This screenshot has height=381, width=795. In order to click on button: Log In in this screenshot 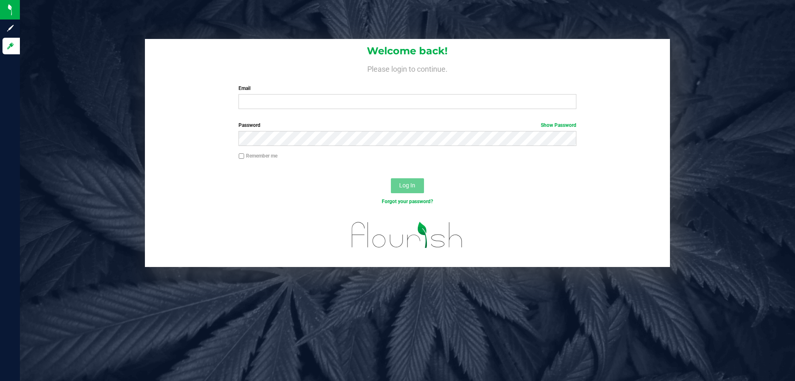, I will do `click(408, 186)`.